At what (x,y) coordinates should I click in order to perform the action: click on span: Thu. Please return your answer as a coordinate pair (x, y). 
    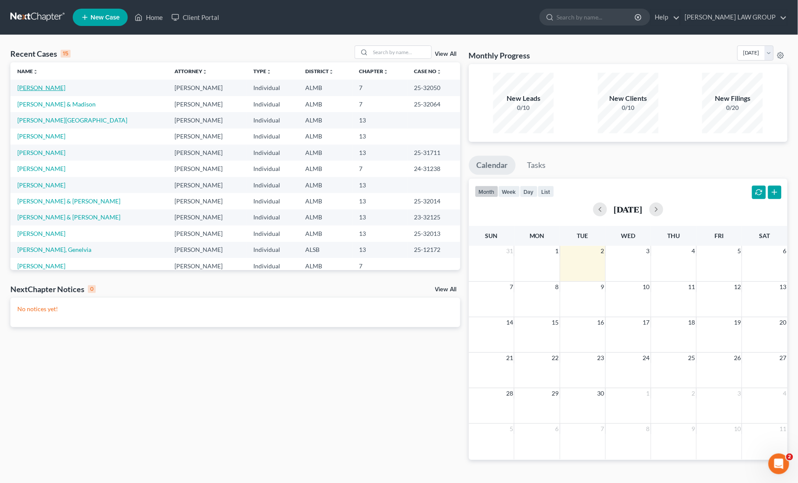
    Looking at the image, I should click on (674, 236).